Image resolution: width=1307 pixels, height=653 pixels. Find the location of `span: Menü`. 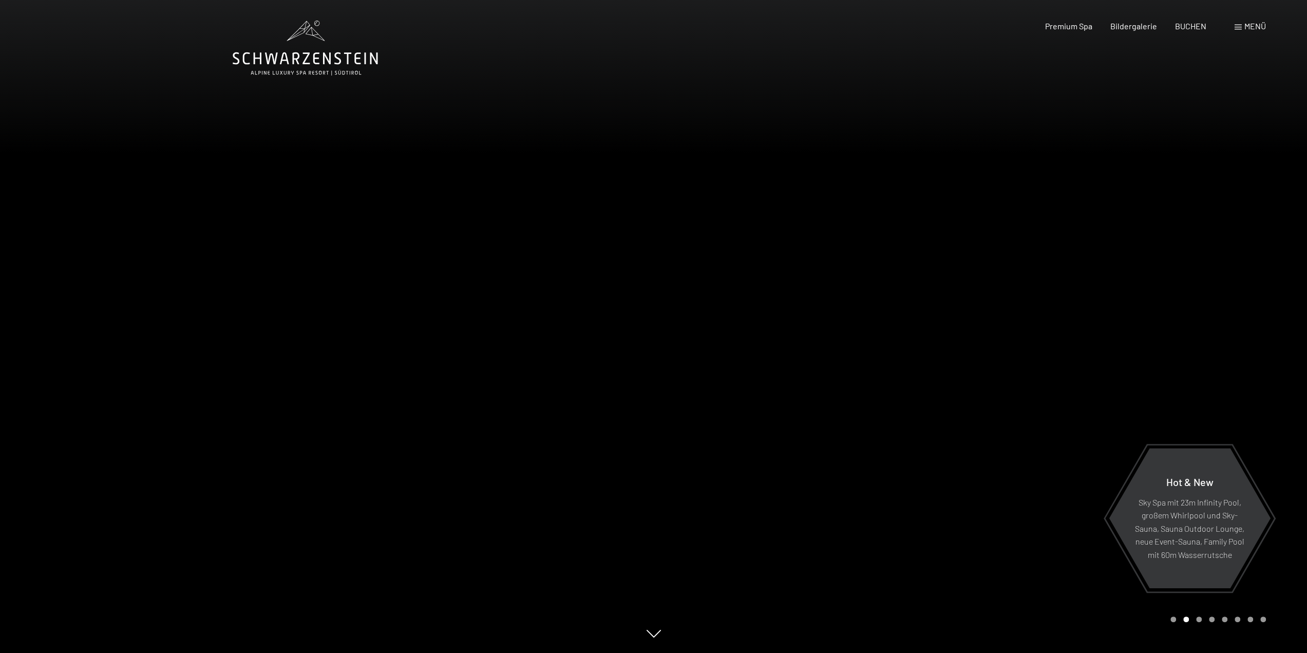

span: Menü is located at coordinates (1255, 26).